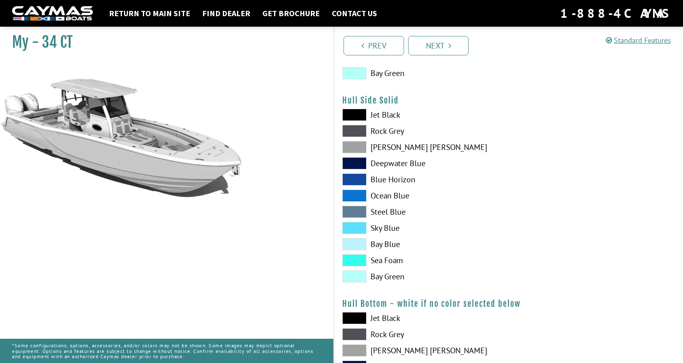 This screenshot has height=363, width=683. I want to click on img: white-logo-c9c8dbefe5ff5ceceb0f0178aa75bf4bb51f6bca0971e226c86eb53dfe498488.png, so click(53, 13).